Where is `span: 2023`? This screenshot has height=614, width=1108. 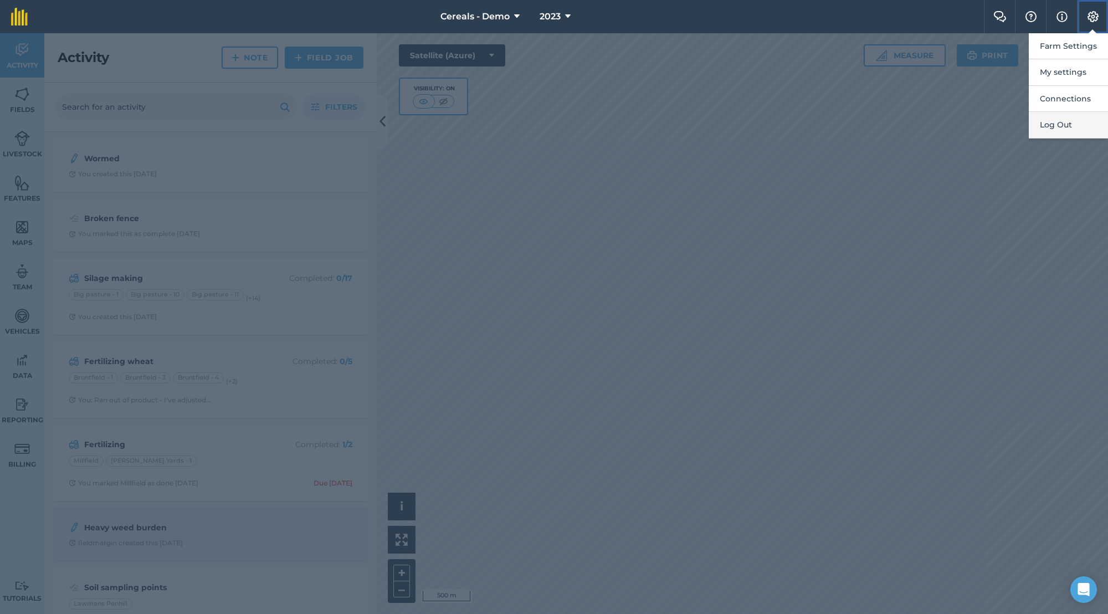
span: 2023 is located at coordinates (550, 17).